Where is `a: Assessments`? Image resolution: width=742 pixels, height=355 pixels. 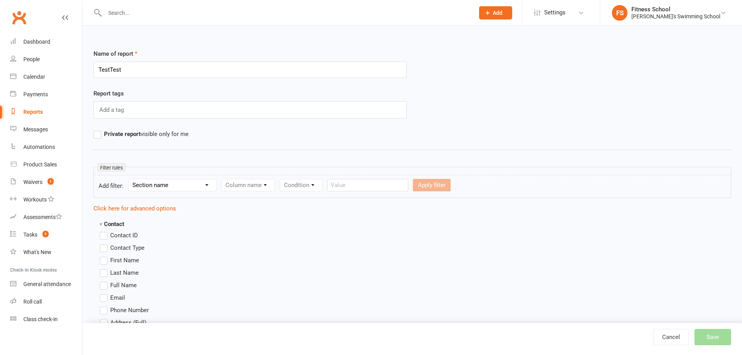
a: Assessments is located at coordinates (46, 217).